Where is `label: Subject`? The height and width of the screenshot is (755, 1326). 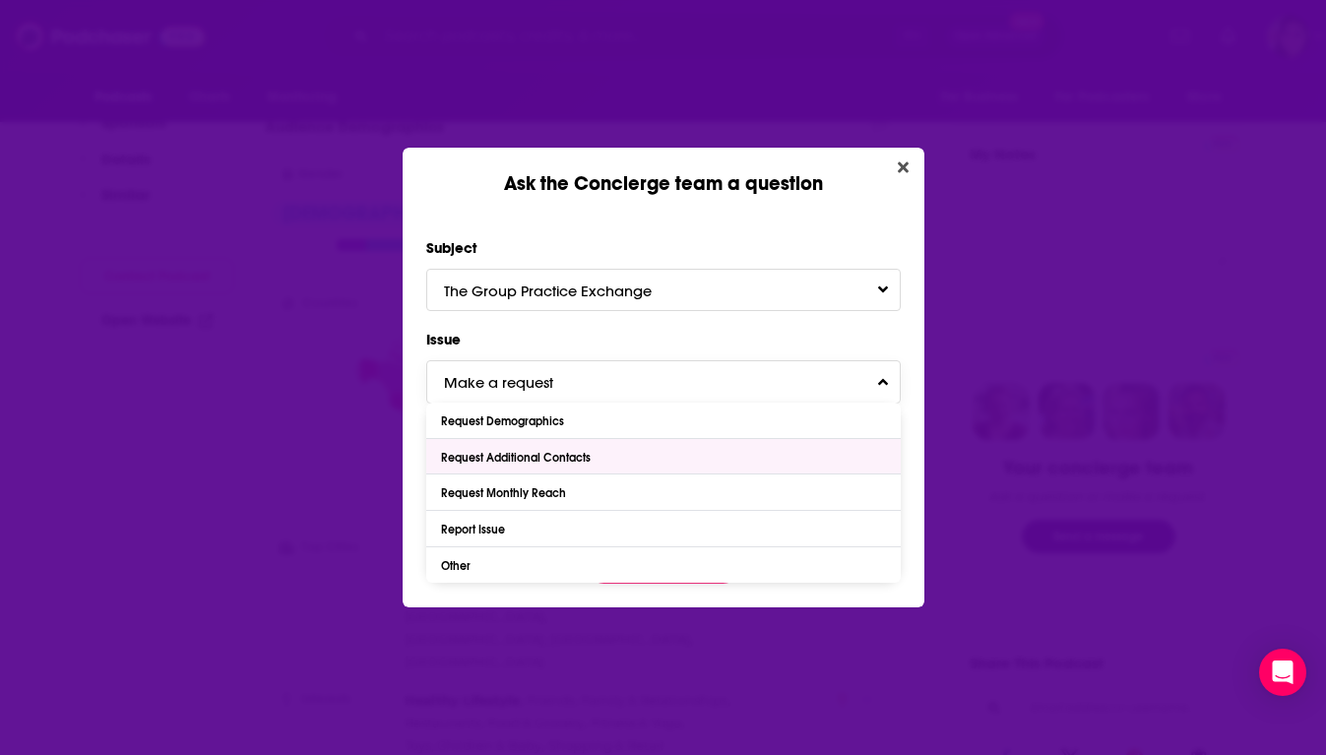 label: Subject is located at coordinates (663, 248).